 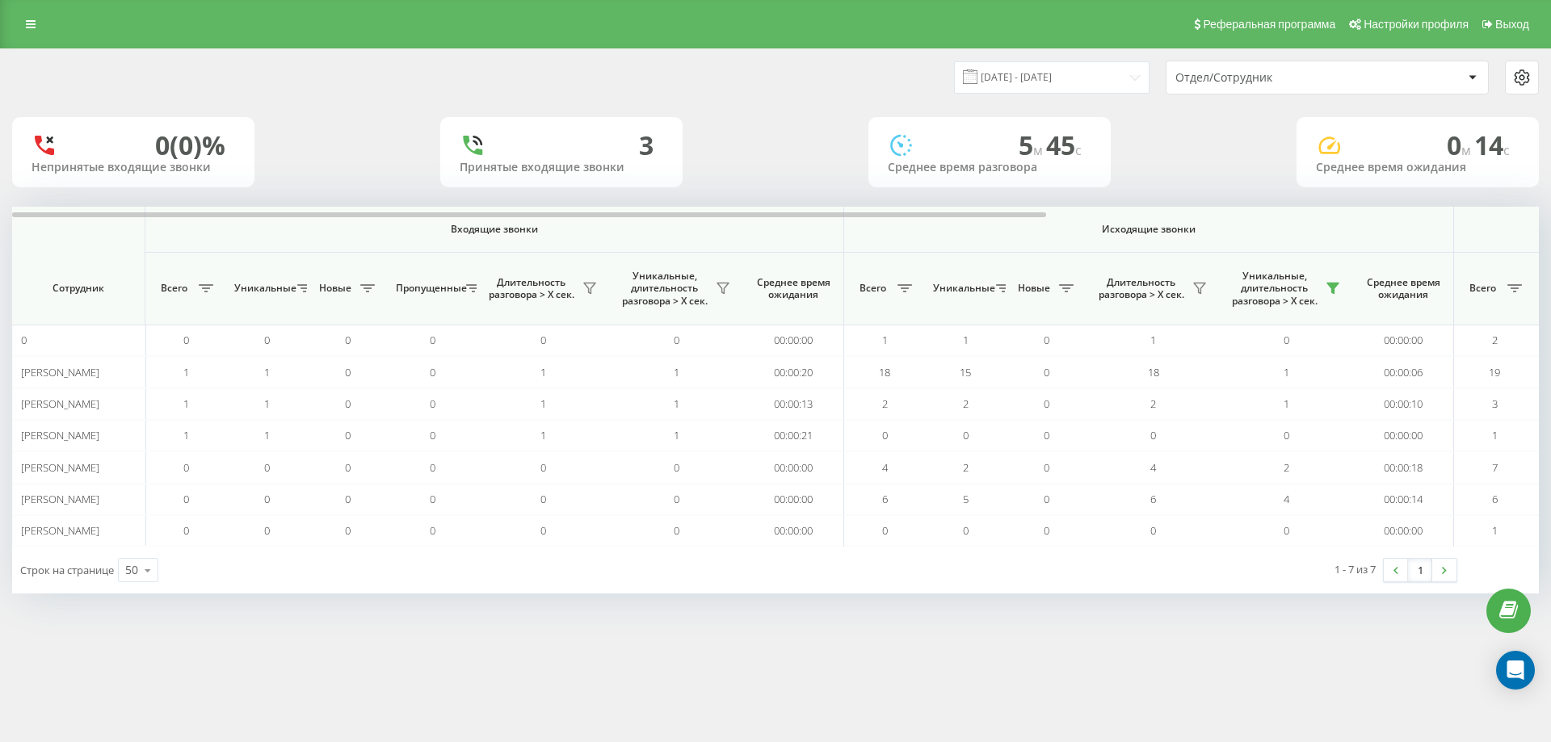 What do you see at coordinates (1506, 150) in the screenshot?
I see `span: c` at bounding box center [1506, 150].